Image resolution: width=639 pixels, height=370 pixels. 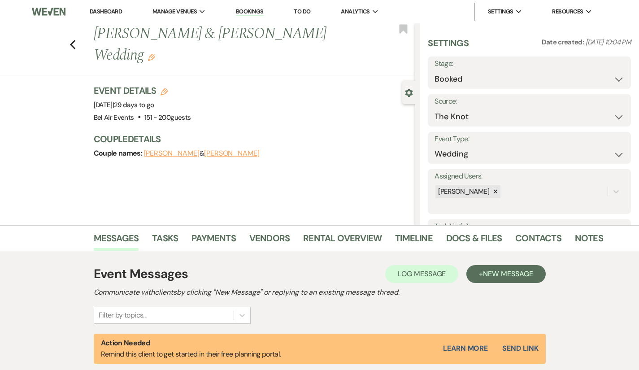 What do you see at coordinates (409, 92) in the screenshot?
I see `button: Close lead details` at bounding box center [409, 92].